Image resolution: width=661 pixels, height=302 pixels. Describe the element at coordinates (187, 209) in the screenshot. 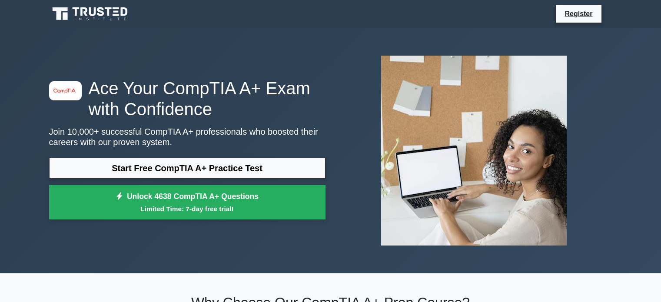

I see `small: Limited Time: 7-day free trial!` at that location.